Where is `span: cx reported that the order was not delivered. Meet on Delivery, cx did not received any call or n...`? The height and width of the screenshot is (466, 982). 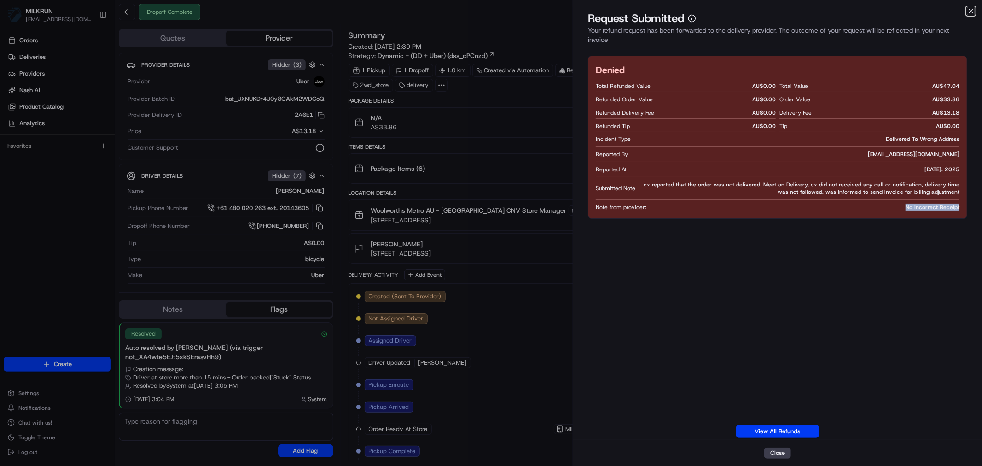 span: cx reported that the order was not delivered. Meet on Delivery, cx did not received any call or n... is located at coordinates (799, 188).